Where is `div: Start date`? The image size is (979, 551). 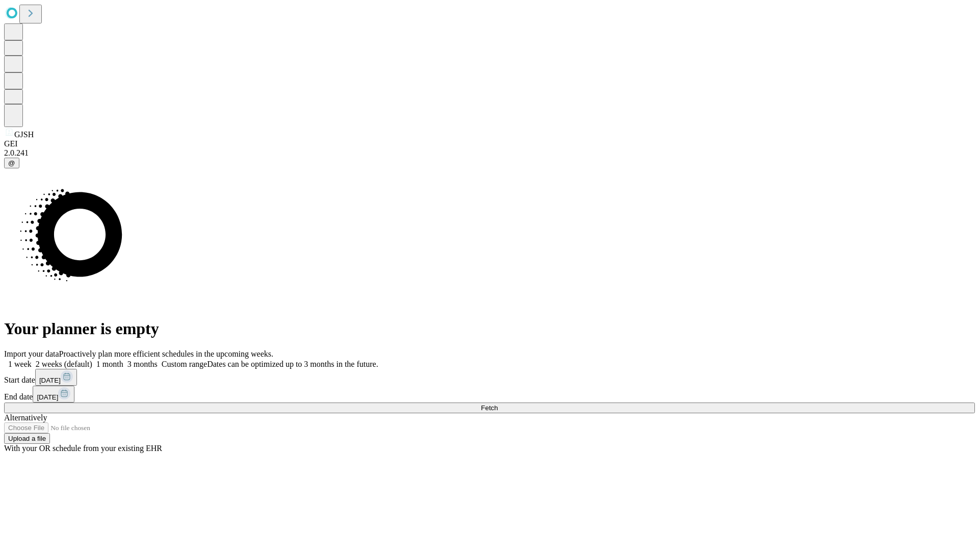
div: Start date is located at coordinates (489, 377).